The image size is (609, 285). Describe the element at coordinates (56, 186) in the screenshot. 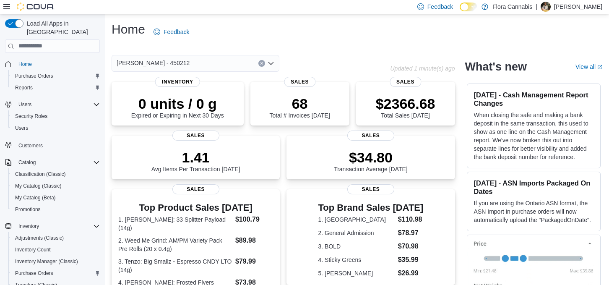

I see `span: My Catalog (Classic)` at that location.